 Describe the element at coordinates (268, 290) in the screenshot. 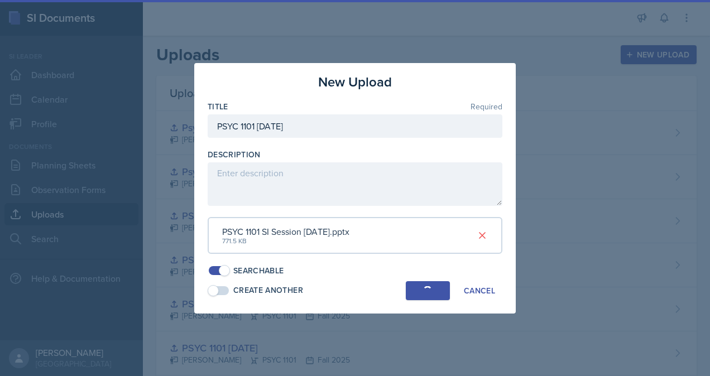

I see `div: Create Another` at that location.